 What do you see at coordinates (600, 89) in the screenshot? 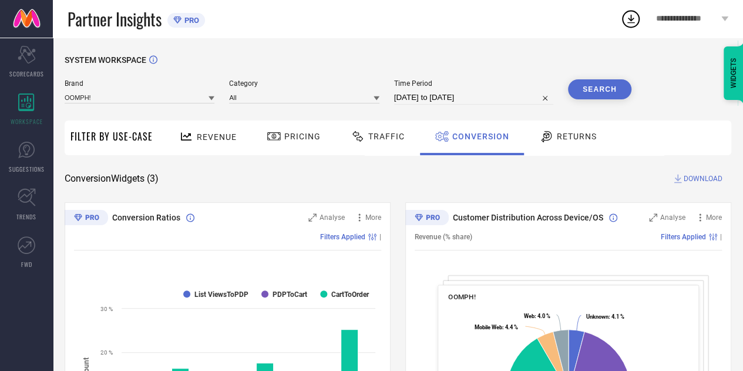
I see `button: Search` at bounding box center [600, 89].